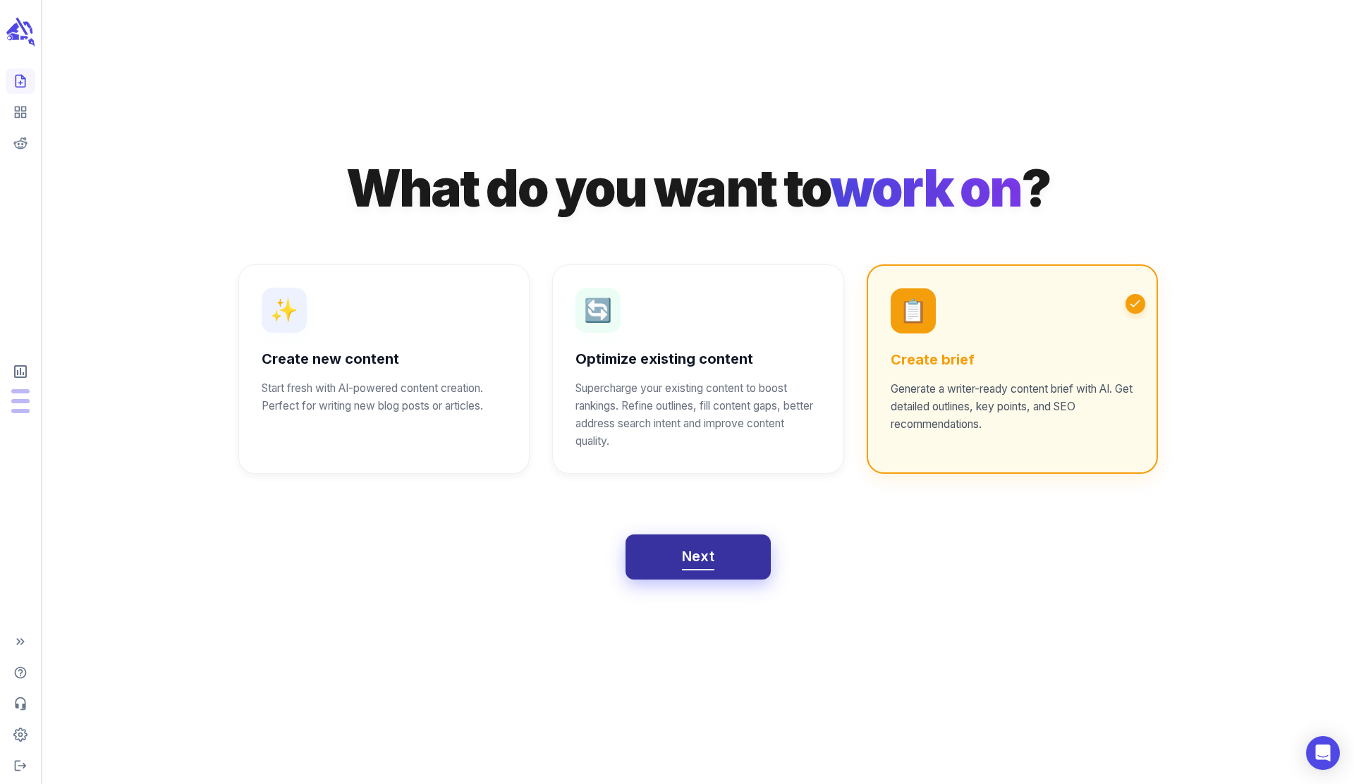 The height and width of the screenshot is (784, 1354). What do you see at coordinates (384, 398) in the screenshot?
I see `p: Start fresh with AI-powered content creation. Perfect for writing new blog posts or articles.` at bounding box center [384, 398].